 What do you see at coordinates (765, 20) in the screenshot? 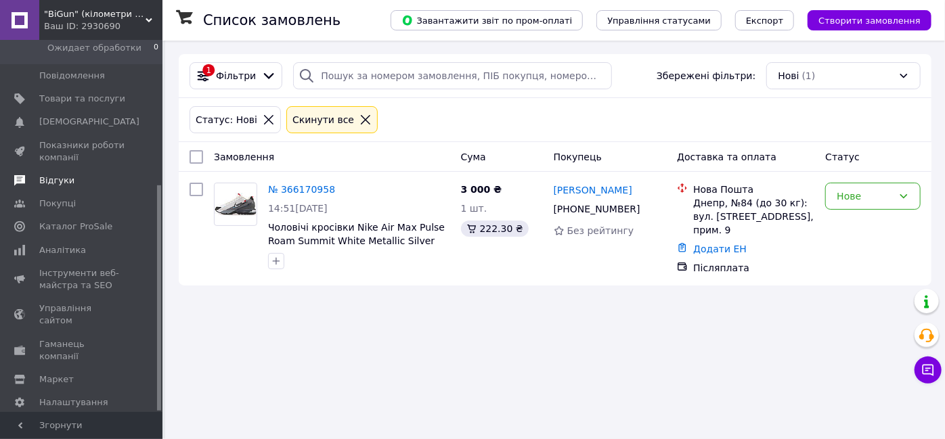
I see `span: Експорт` at bounding box center [765, 20].